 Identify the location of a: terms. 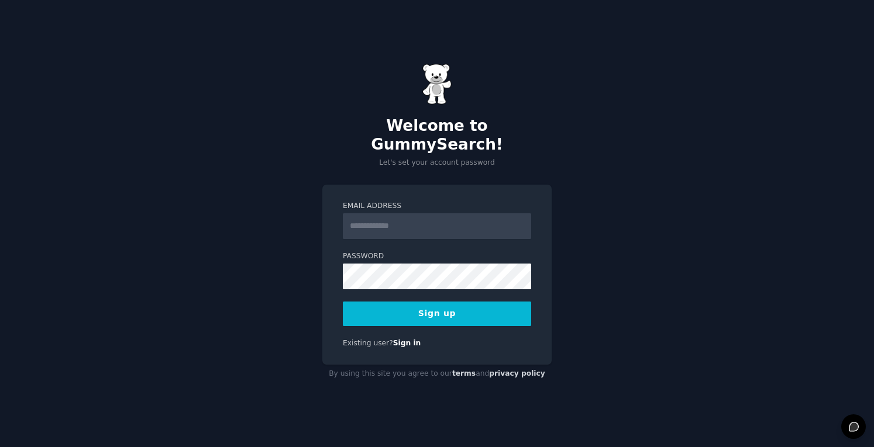
(464, 374).